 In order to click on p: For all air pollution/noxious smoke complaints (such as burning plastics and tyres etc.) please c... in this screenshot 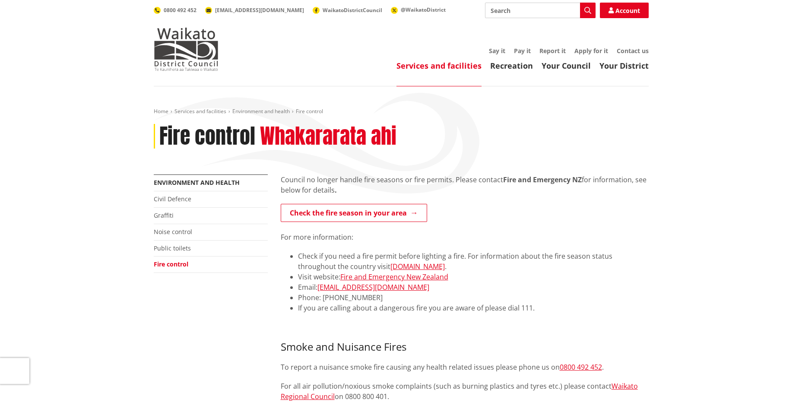, I will do `click(465, 396)`.